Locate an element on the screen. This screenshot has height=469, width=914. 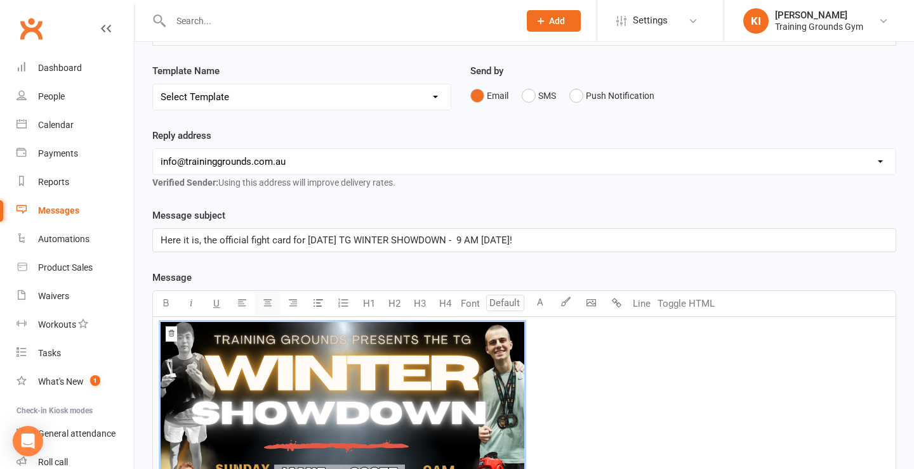
div: Roll call is located at coordinates (53, 462).